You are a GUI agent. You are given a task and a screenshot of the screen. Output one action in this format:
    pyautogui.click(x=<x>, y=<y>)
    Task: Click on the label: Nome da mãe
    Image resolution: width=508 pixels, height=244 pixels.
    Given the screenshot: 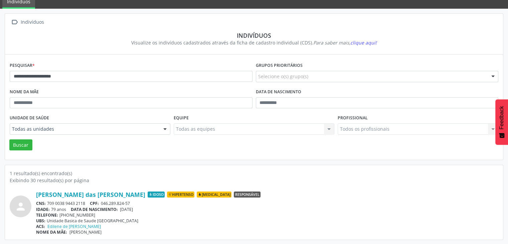 What is the action you would take?
    pyautogui.click(x=24, y=92)
    